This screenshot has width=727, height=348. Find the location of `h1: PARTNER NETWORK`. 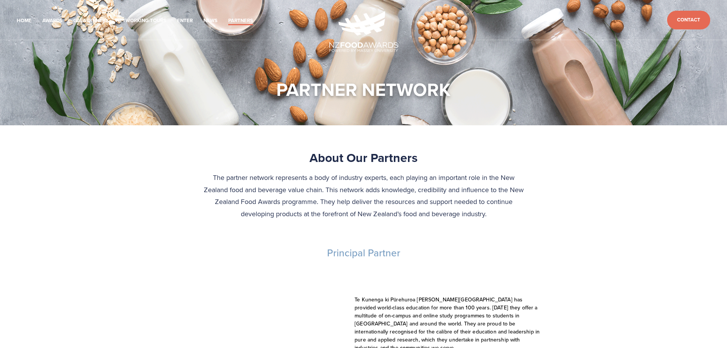

h1: PARTNER NETWORK is located at coordinates (363, 89).